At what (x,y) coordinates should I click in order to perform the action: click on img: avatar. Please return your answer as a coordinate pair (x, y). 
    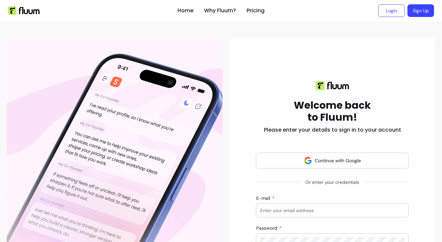
    Looking at the image, I should click on (308, 161).